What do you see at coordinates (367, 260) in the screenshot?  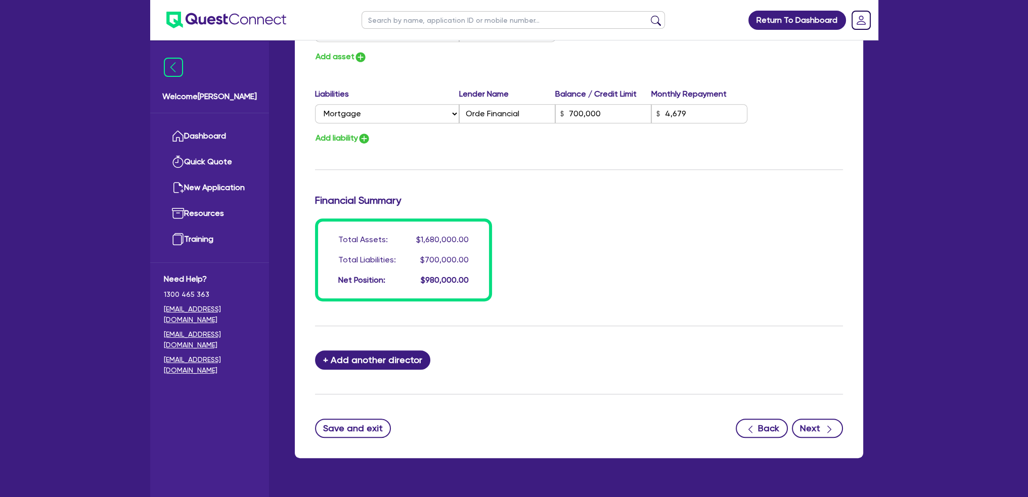 I see `div: Total Liabilities:` at bounding box center [367, 260].